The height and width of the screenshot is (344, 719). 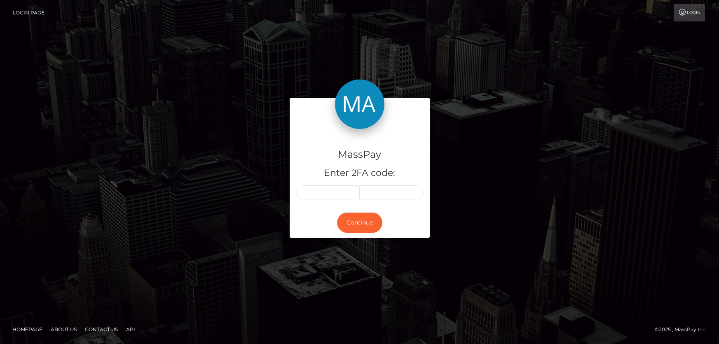 What do you see at coordinates (360, 173) in the screenshot?
I see `h5: Enter 2FA code:` at bounding box center [360, 173].